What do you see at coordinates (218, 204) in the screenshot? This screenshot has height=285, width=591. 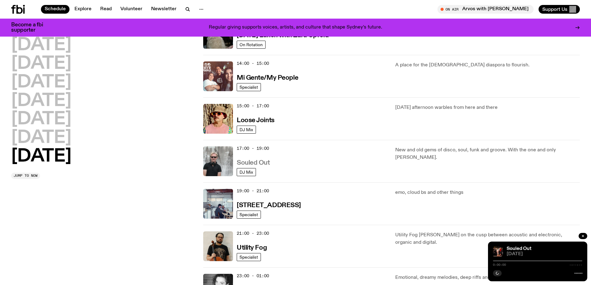 I see `img: Pat sits at a dining table with his profile facing the camera. Rhea sits to his left facing the c...` at bounding box center [218, 204].